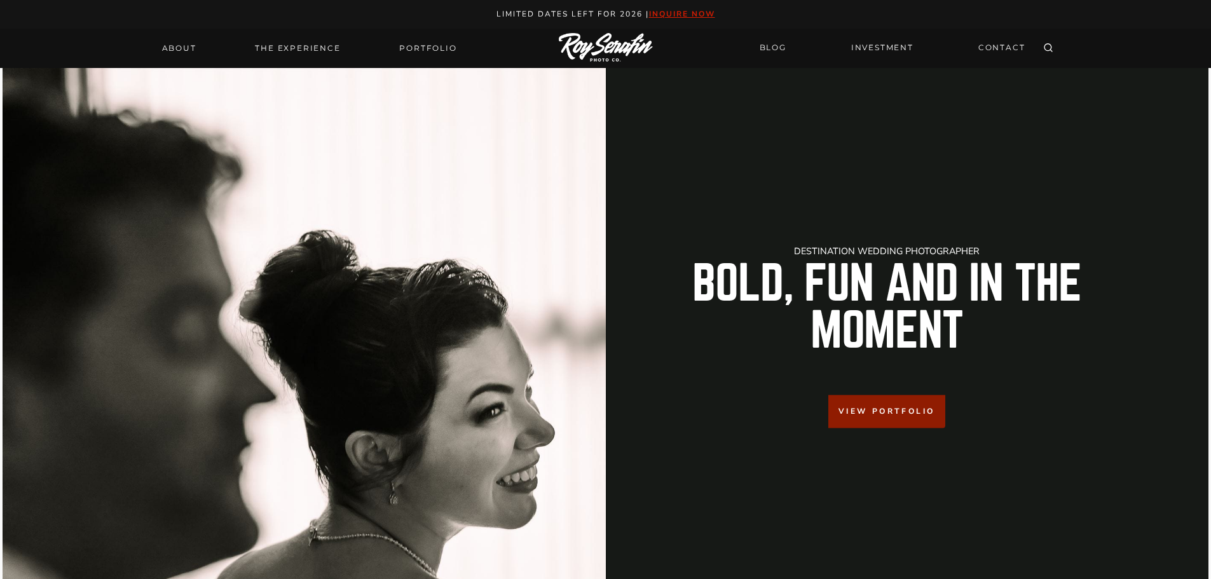 The height and width of the screenshot is (579, 1211). What do you see at coordinates (682, 14) in the screenshot?
I see `strong: inquire now` at bounding box center [682, 14].